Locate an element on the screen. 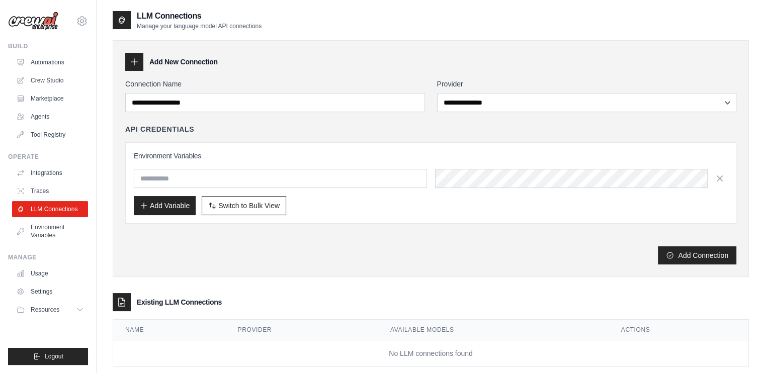  h3: Add New Connection is located at coordinates (183, 62).